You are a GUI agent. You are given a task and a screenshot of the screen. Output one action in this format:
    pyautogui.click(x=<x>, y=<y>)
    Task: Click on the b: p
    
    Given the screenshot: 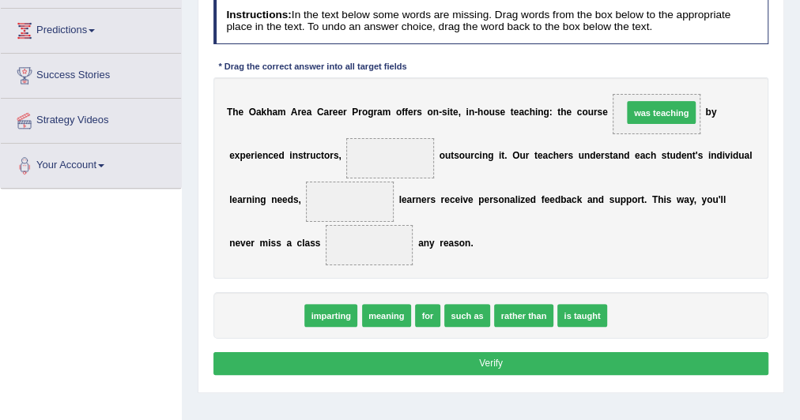 What is the action you would take?
    pyautogui.click(x=480, y=199)
    